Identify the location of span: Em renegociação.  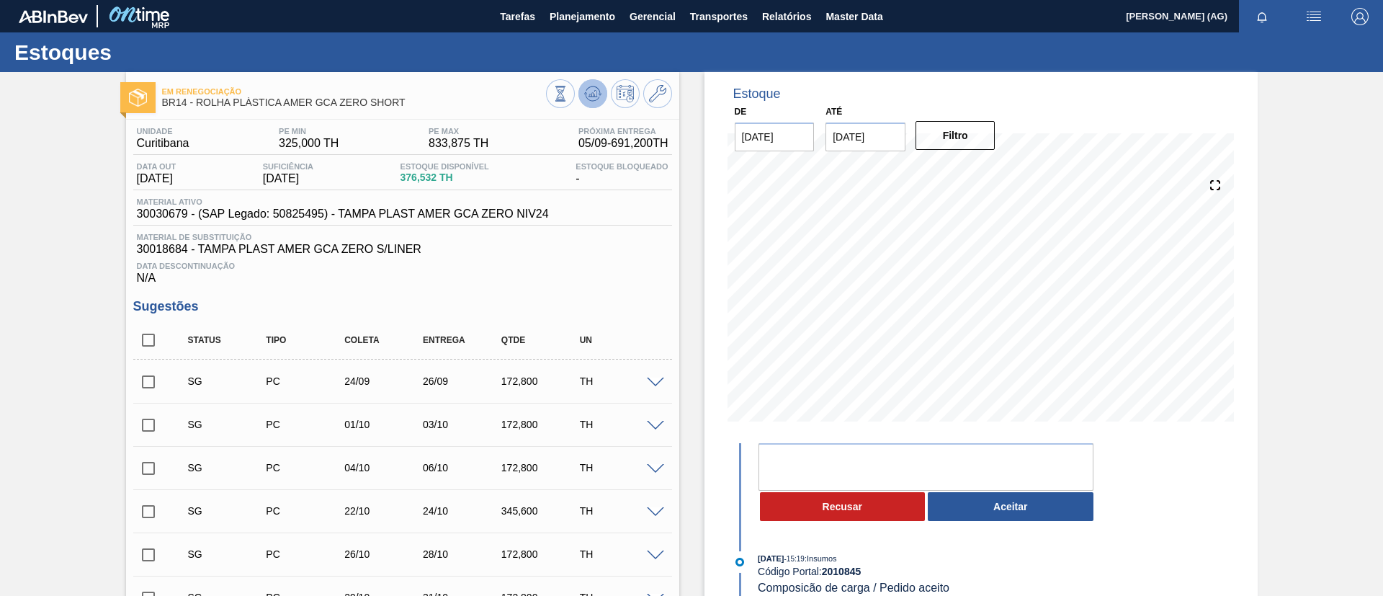
(354, 91).